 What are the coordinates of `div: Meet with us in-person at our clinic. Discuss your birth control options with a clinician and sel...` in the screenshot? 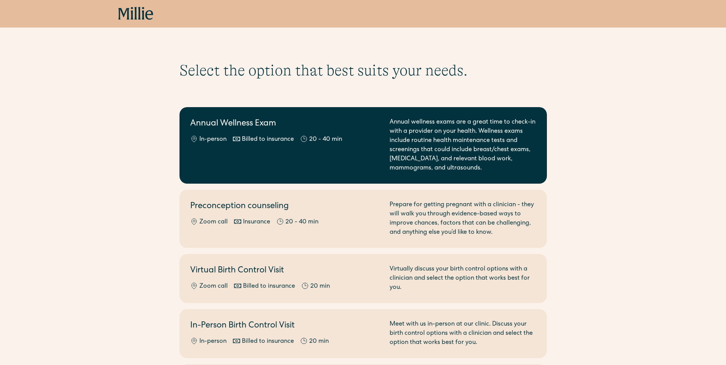 It's located at (462, 333).